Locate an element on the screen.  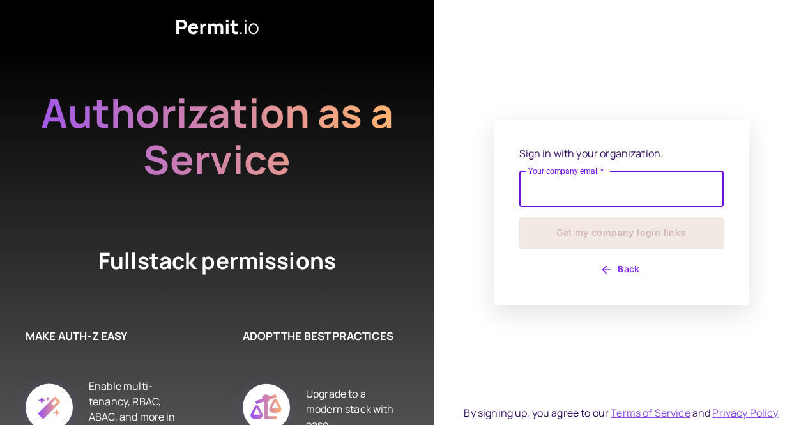
label: Your company email is located at coordinates (566, 171).